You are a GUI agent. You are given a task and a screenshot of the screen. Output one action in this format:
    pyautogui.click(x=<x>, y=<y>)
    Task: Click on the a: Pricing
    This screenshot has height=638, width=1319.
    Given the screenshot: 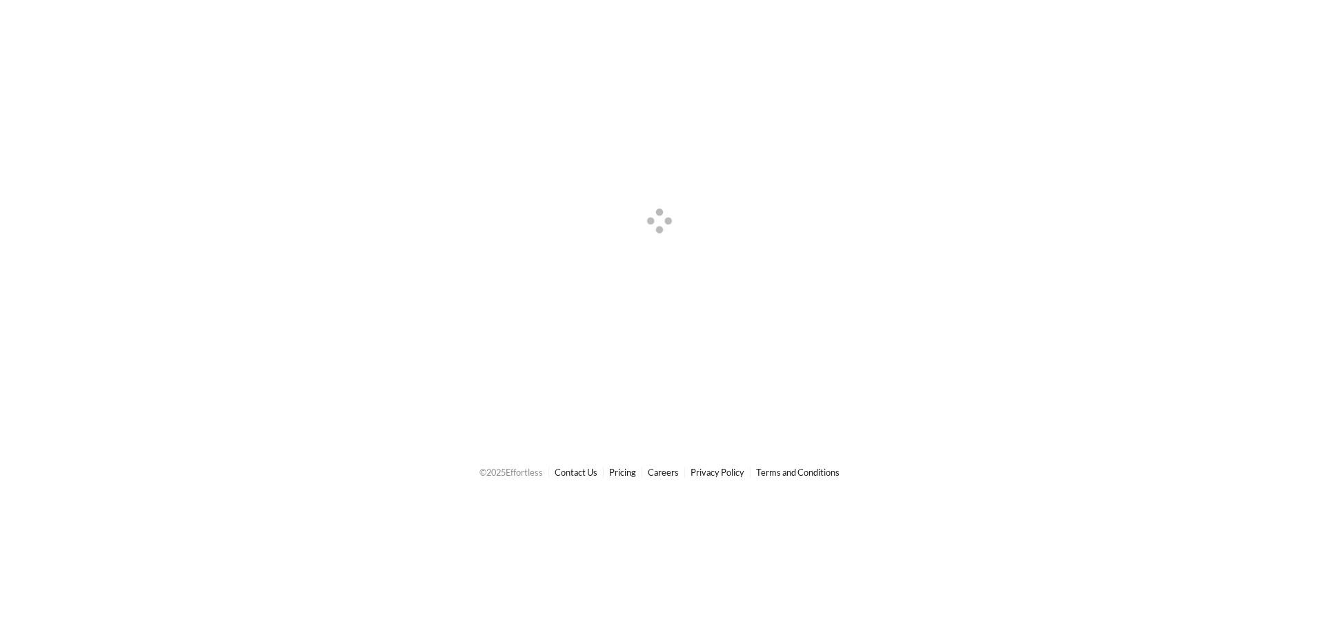 What is the action you would take?
    pyautogui.click(x=622, y=472)
    